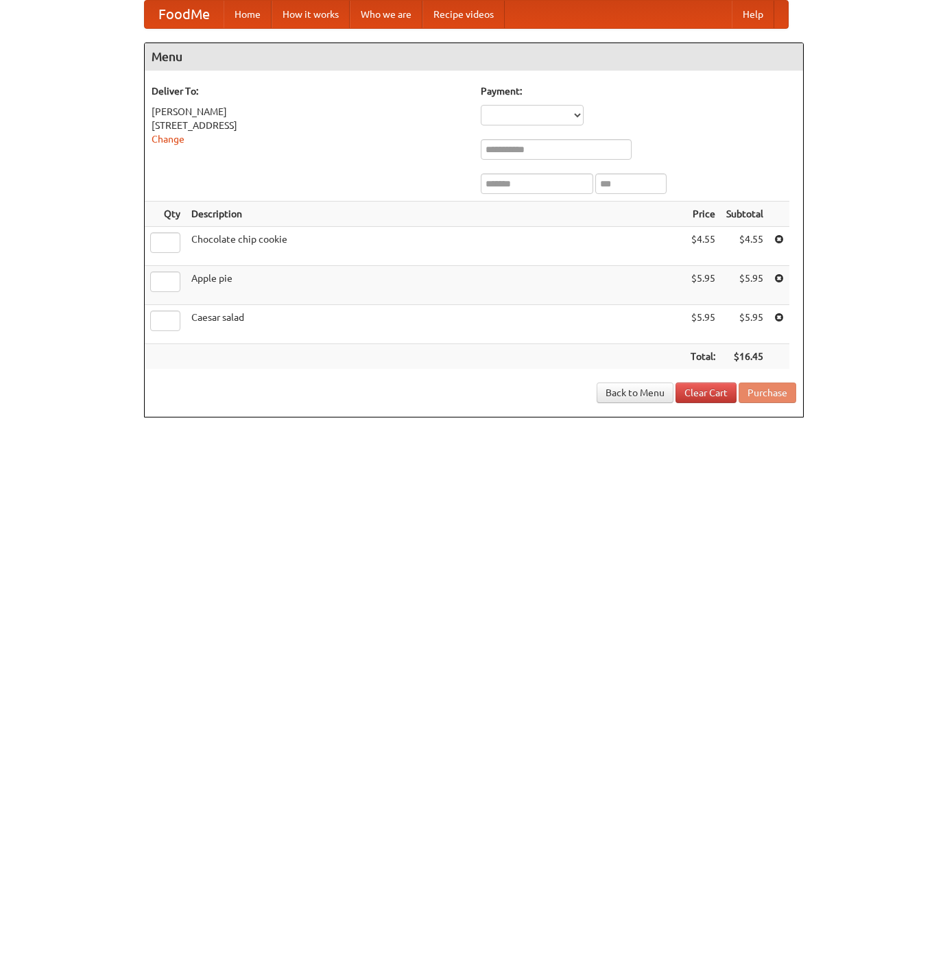 The height and width of the screenshot is (970, 932). I want to click on button: Purchase, so click(767, 393).